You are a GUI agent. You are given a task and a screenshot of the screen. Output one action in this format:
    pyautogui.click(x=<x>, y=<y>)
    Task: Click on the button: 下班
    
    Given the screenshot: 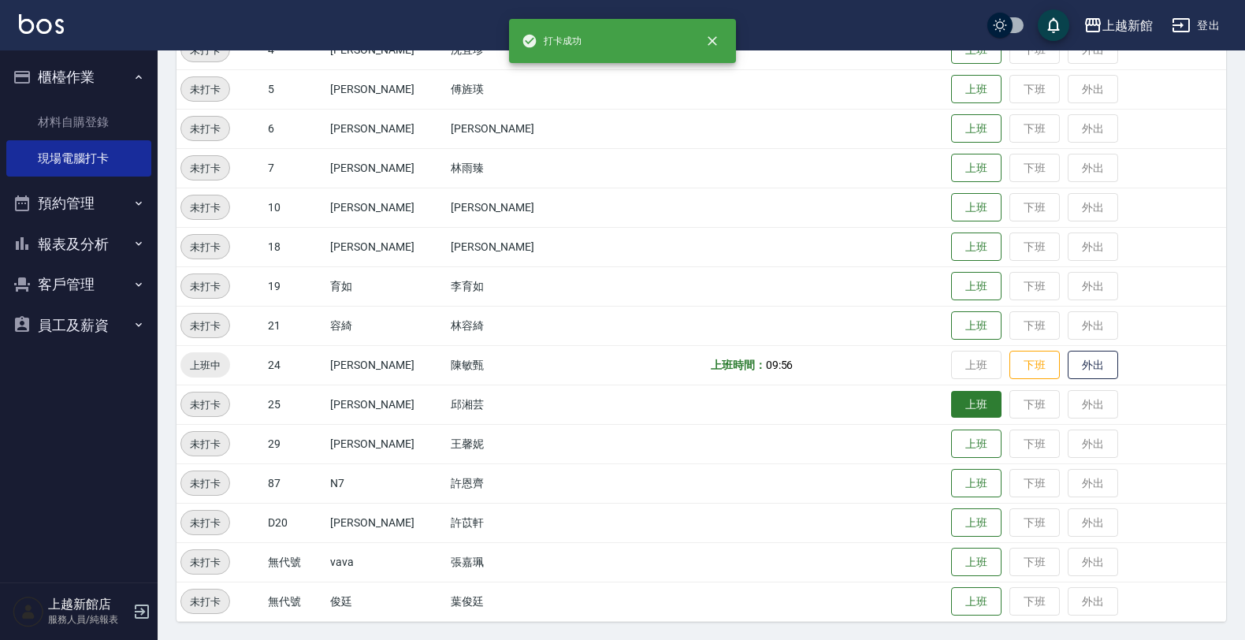 What is the action you would take?
    pyautogui.click(x=1035, y=365)
    